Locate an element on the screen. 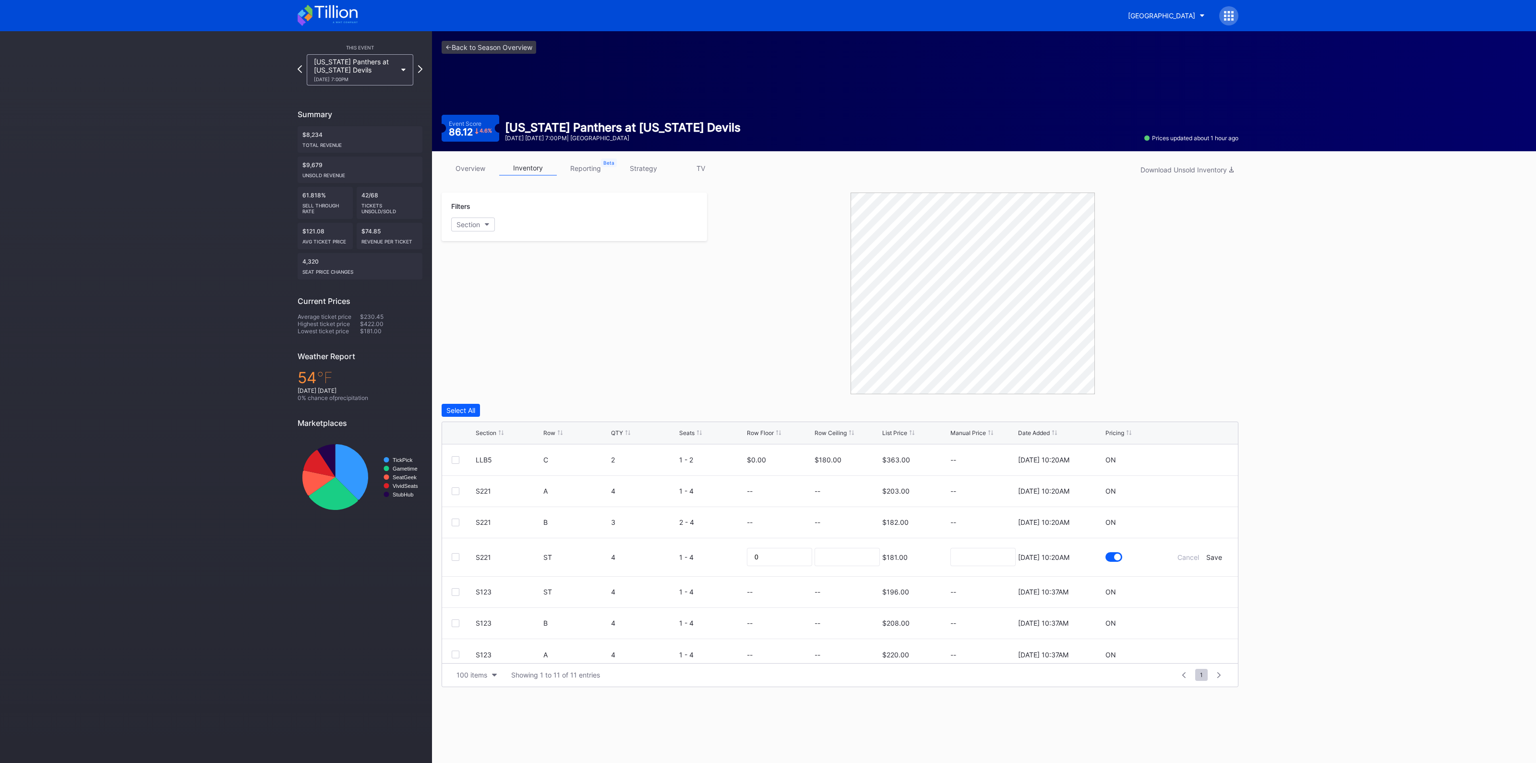  div: 86.12 is located at coordinates (470, 132).